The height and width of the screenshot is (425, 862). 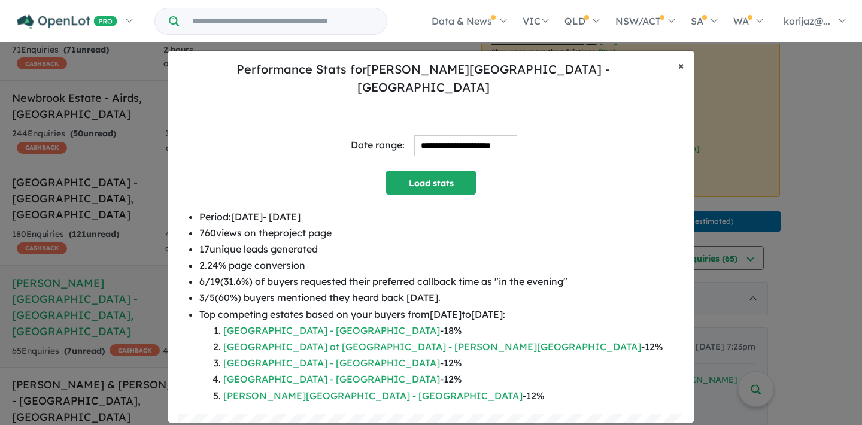 What do you see at coordinates (378, 145) in the screenshot?
I see `div: Date range:` at bounding box center [378, 145].